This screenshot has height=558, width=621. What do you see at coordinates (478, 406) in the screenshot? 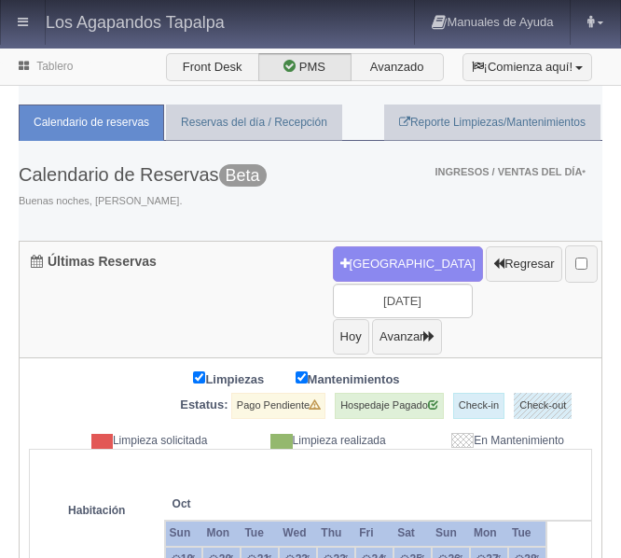
I see `label: Check-in` at bounding box center [478, 406].